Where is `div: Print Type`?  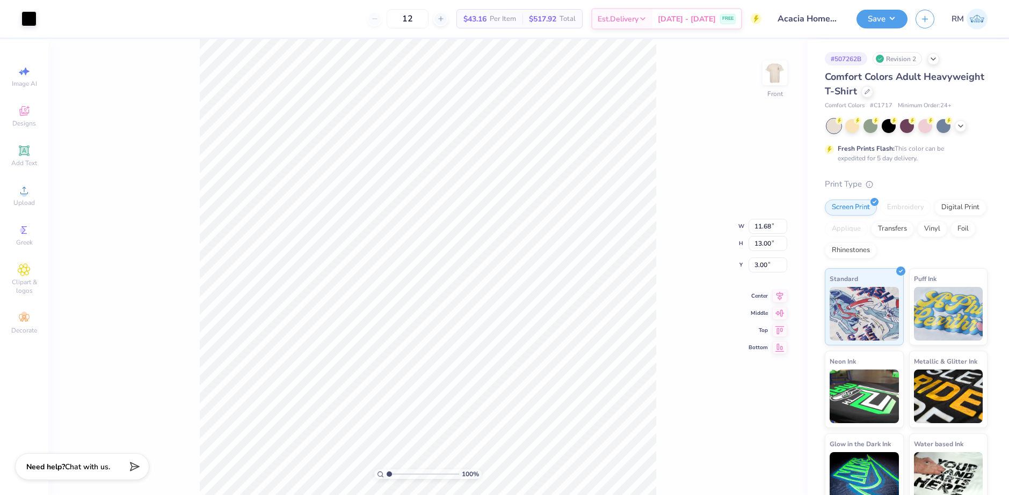 div: Print Type is located at coordinates (906, 184).